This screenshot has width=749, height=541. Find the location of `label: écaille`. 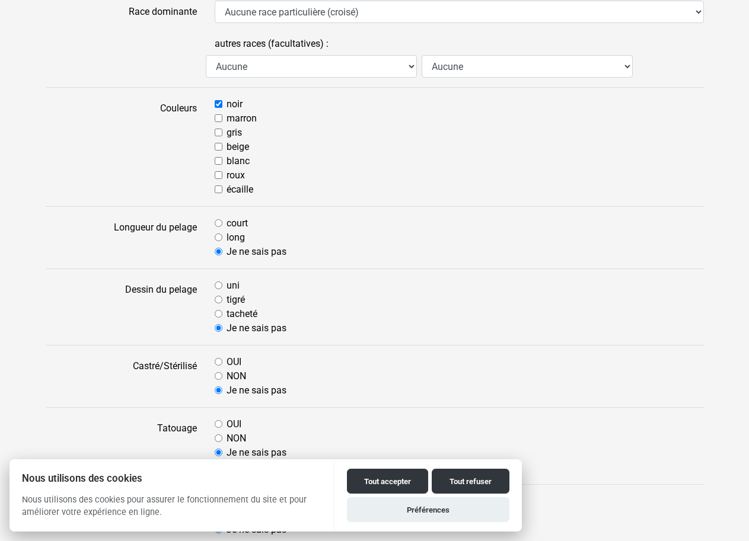

label: écaille is located at coordinates (239, 190).